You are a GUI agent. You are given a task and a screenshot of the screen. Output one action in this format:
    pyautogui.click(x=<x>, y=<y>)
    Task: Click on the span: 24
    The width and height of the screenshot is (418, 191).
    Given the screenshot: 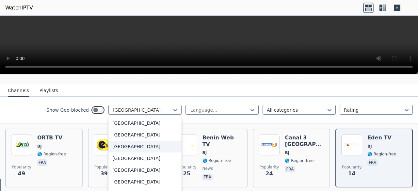 What is the action you would take?
    pyautogui.click(x=269, y=174)
    